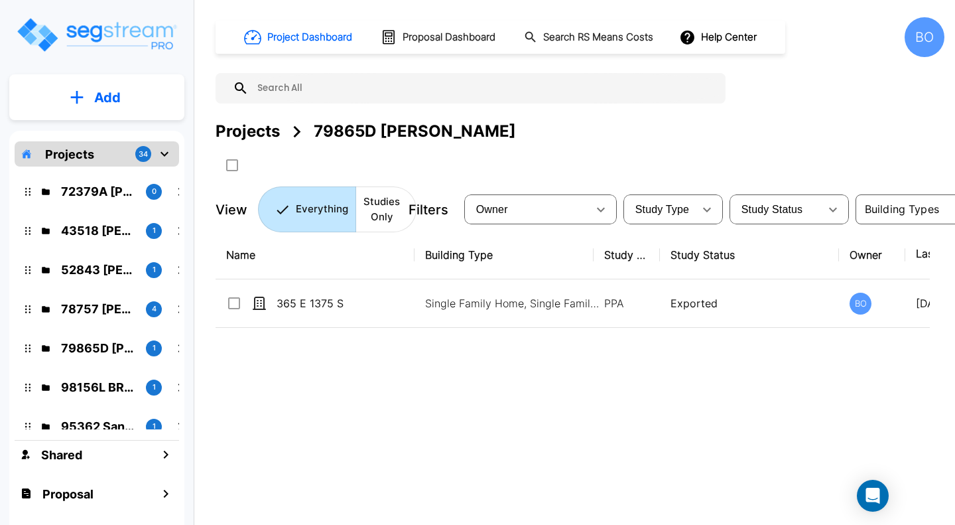  What do you see at coordinates (590, 37) in the screenshot?
I see `button: Search RS Means Costs` at bounding box center [590, 37].